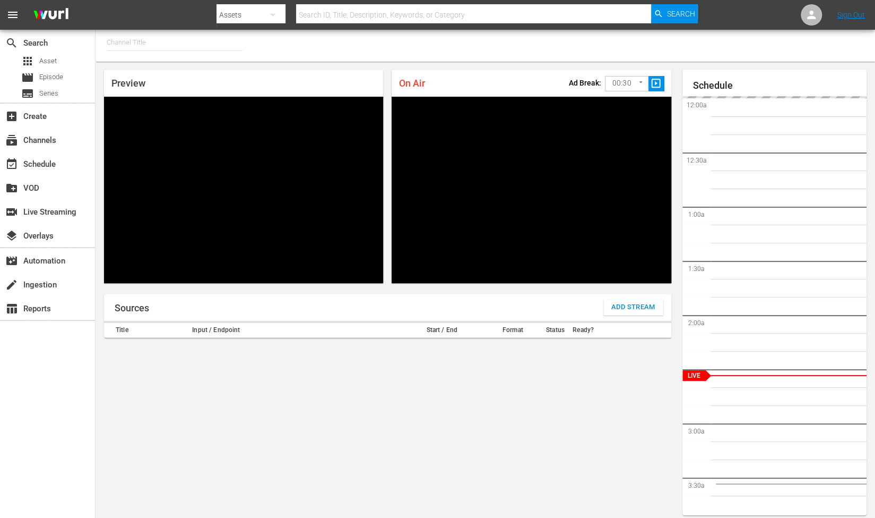  I want to click on th: Ready?, so click(583, 330).